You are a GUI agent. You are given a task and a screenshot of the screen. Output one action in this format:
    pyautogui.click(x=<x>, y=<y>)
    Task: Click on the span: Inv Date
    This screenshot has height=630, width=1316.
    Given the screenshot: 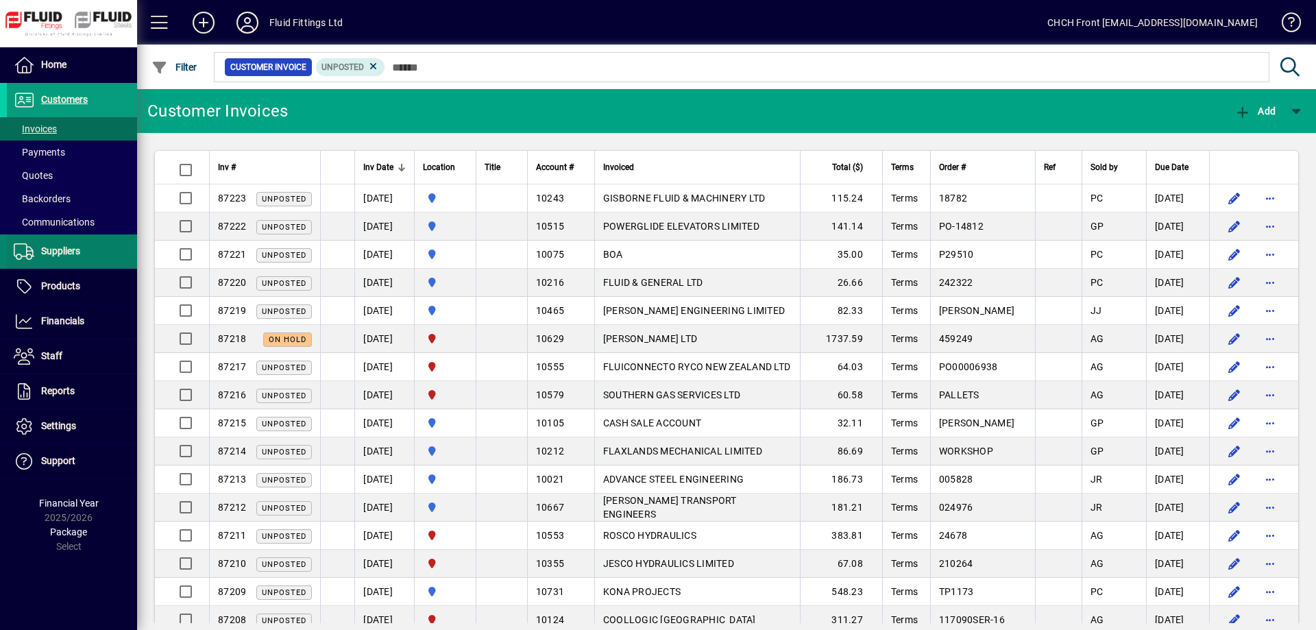 What is the action you would take?
    pyautogui.click(x=378, y=167)
    